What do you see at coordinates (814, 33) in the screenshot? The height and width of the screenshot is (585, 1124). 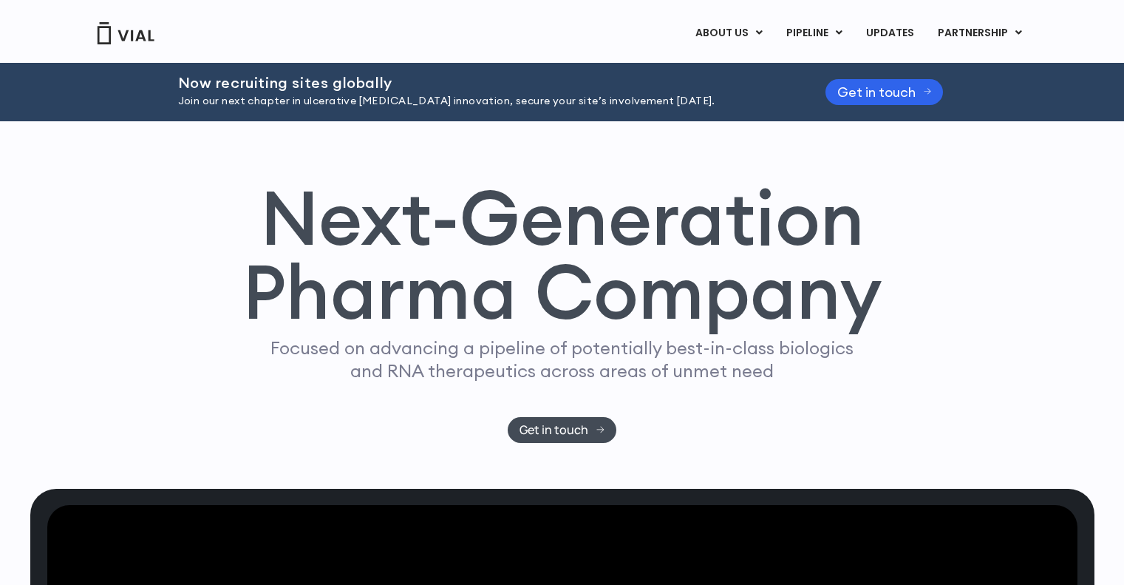 I see `a: PIPELINEMenu Toggle` at bounding box center [814, 33].